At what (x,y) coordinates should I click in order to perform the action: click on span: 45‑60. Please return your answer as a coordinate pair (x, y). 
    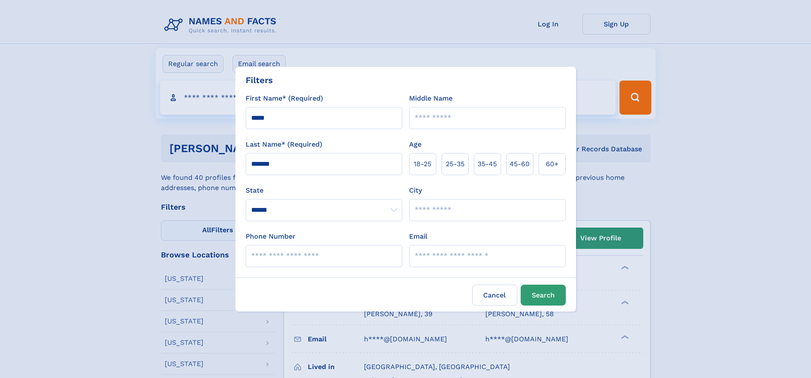
    Looking at the image, I should click on (519, 164).